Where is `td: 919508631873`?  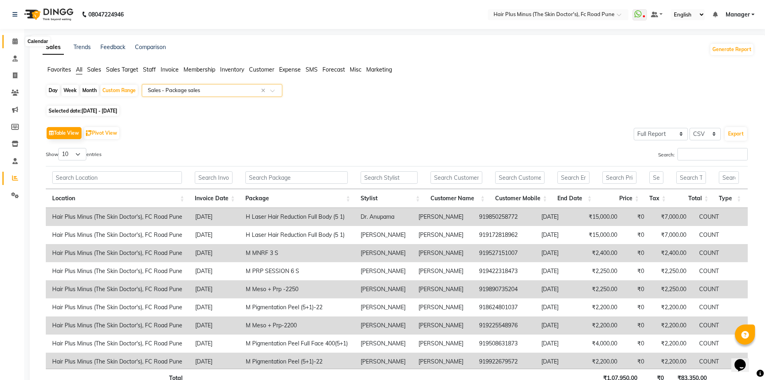 td: 919508631873 is located at coordinates (504, 343).